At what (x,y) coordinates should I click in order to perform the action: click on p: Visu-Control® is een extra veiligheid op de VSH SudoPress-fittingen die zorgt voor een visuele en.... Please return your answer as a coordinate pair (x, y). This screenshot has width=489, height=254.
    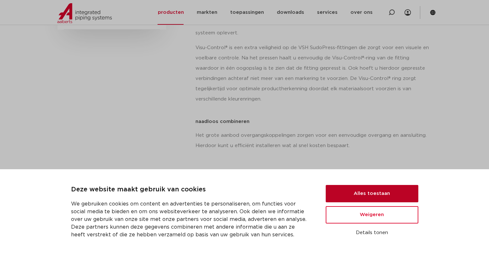
    Looking at the image, I should click on (313, 74).